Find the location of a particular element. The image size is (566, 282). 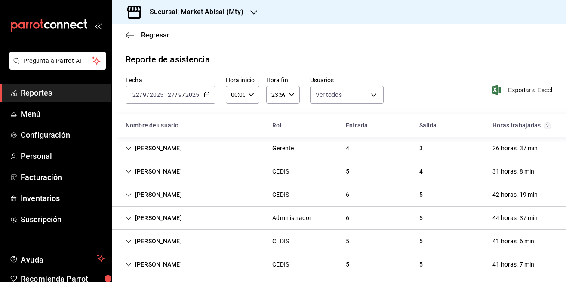

span: Reportes is located at coordinates (62, 93).